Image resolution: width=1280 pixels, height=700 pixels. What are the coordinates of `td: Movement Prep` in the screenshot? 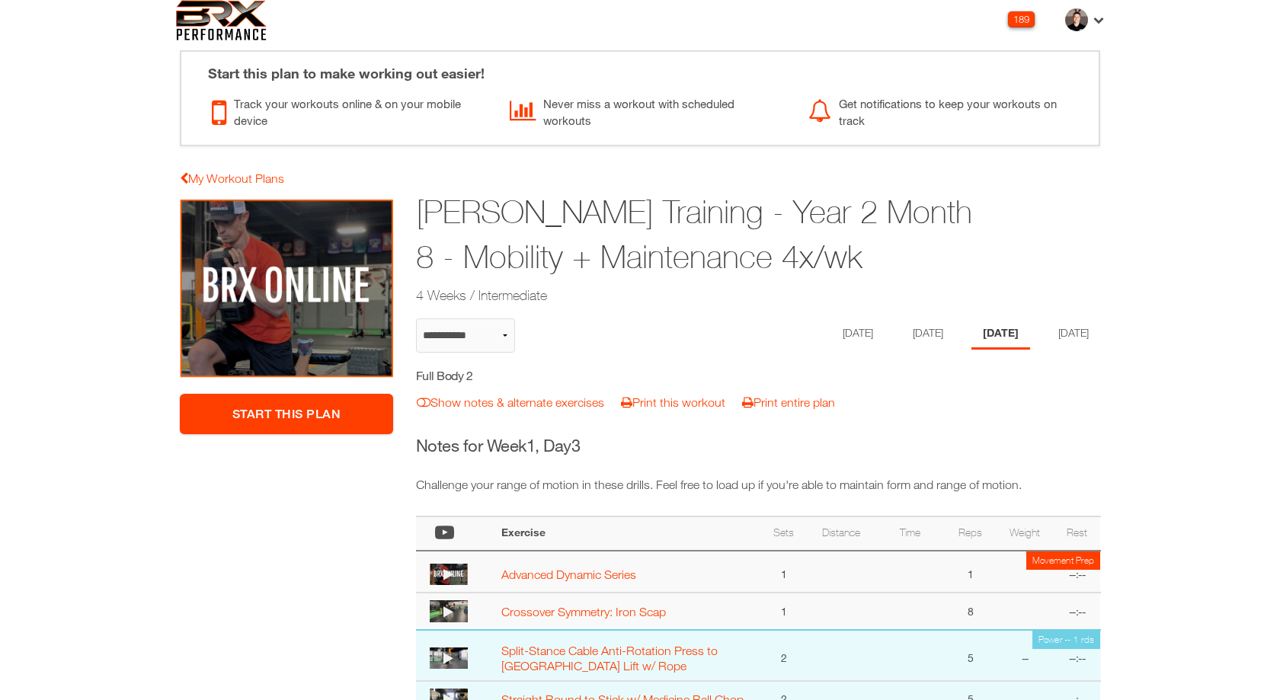 It's located at (1063, 561).